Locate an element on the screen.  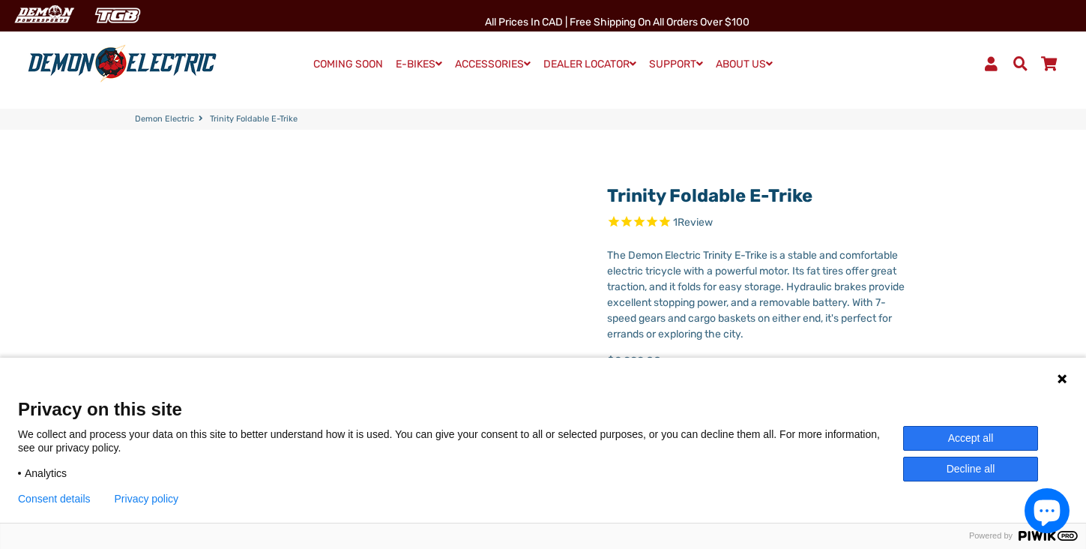
span: Trinity Foldable E-Trike is located at coordinates (253, 119).